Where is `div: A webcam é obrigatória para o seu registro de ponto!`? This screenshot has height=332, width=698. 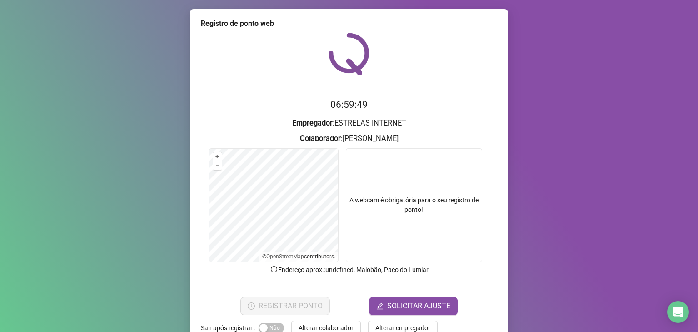 div: A webcam é obrigatória para o seu registro de ponto! is located at coordinates (414, 205).